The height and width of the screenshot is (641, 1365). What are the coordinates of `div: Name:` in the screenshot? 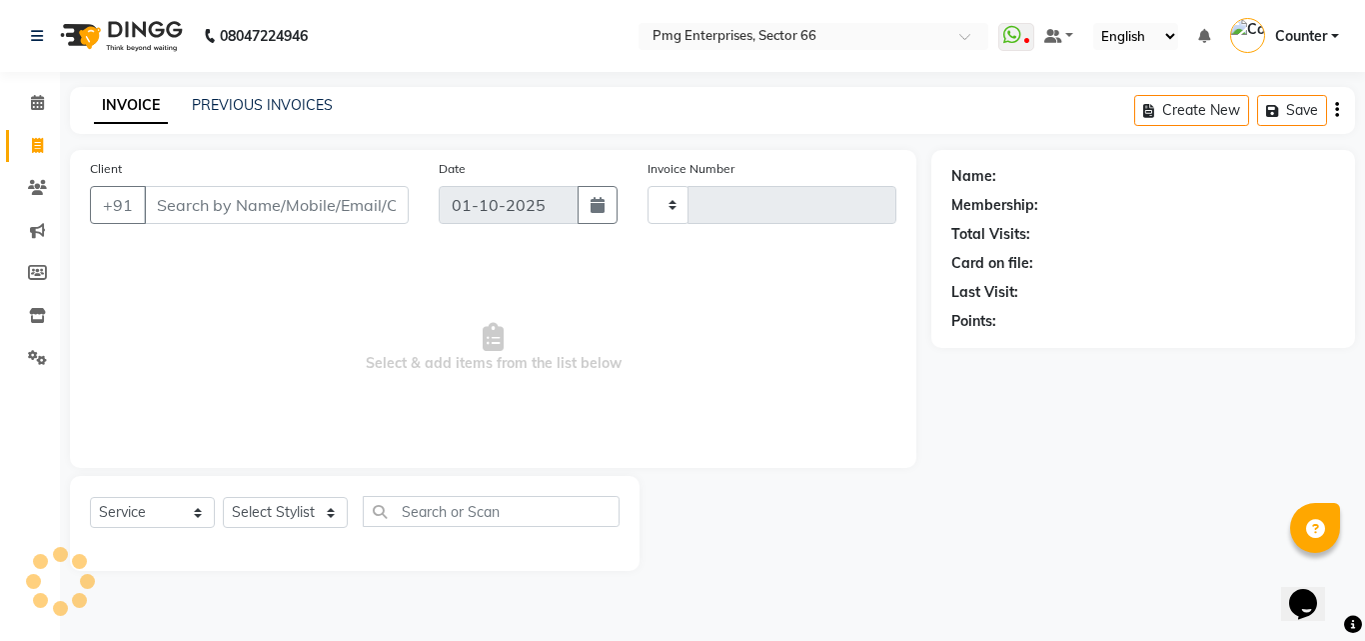 It's located at (973, 176).